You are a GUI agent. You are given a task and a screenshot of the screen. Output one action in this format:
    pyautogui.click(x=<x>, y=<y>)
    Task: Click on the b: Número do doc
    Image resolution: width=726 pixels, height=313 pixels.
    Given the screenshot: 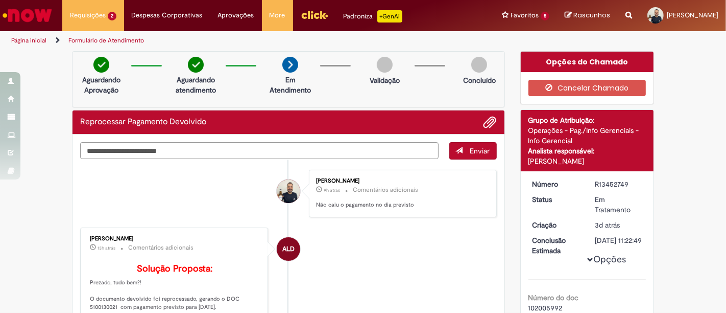 What is the action you would take?
    pyautogui.click(x=554, y=297)
    